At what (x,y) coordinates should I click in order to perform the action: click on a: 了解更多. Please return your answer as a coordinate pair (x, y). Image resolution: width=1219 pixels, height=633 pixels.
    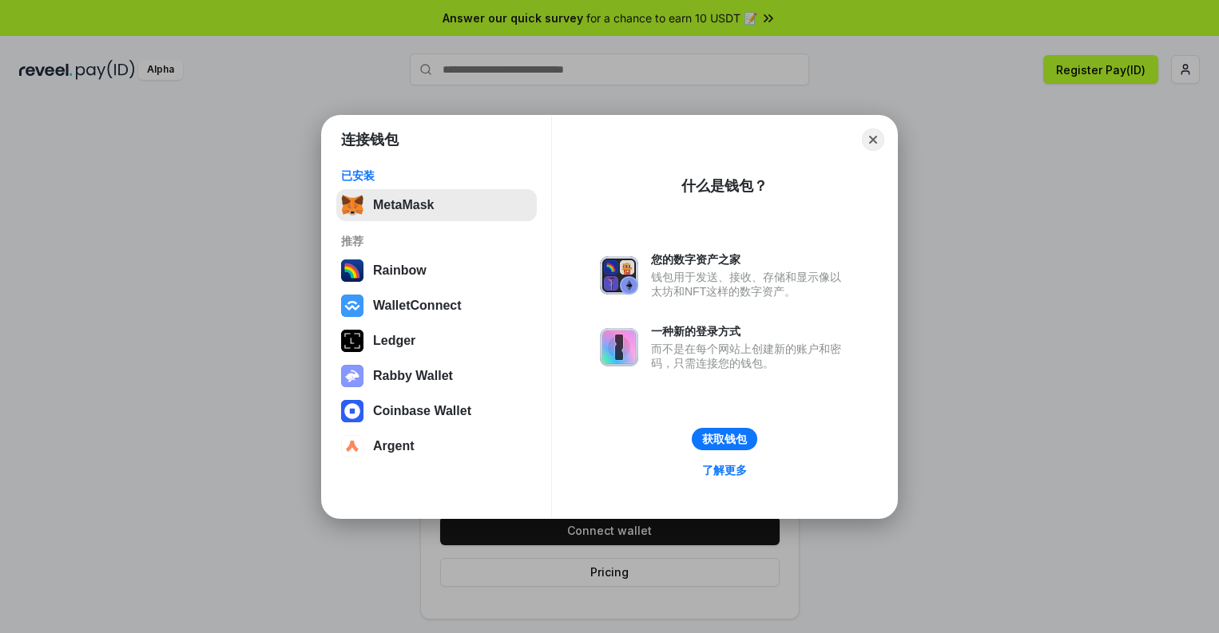
    Looking at the image, I should click on (725, 471).